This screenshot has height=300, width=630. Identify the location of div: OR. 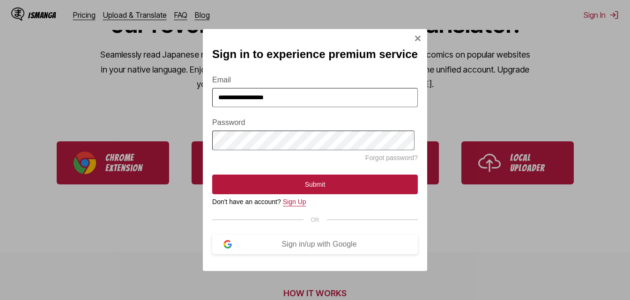
(315, 220).